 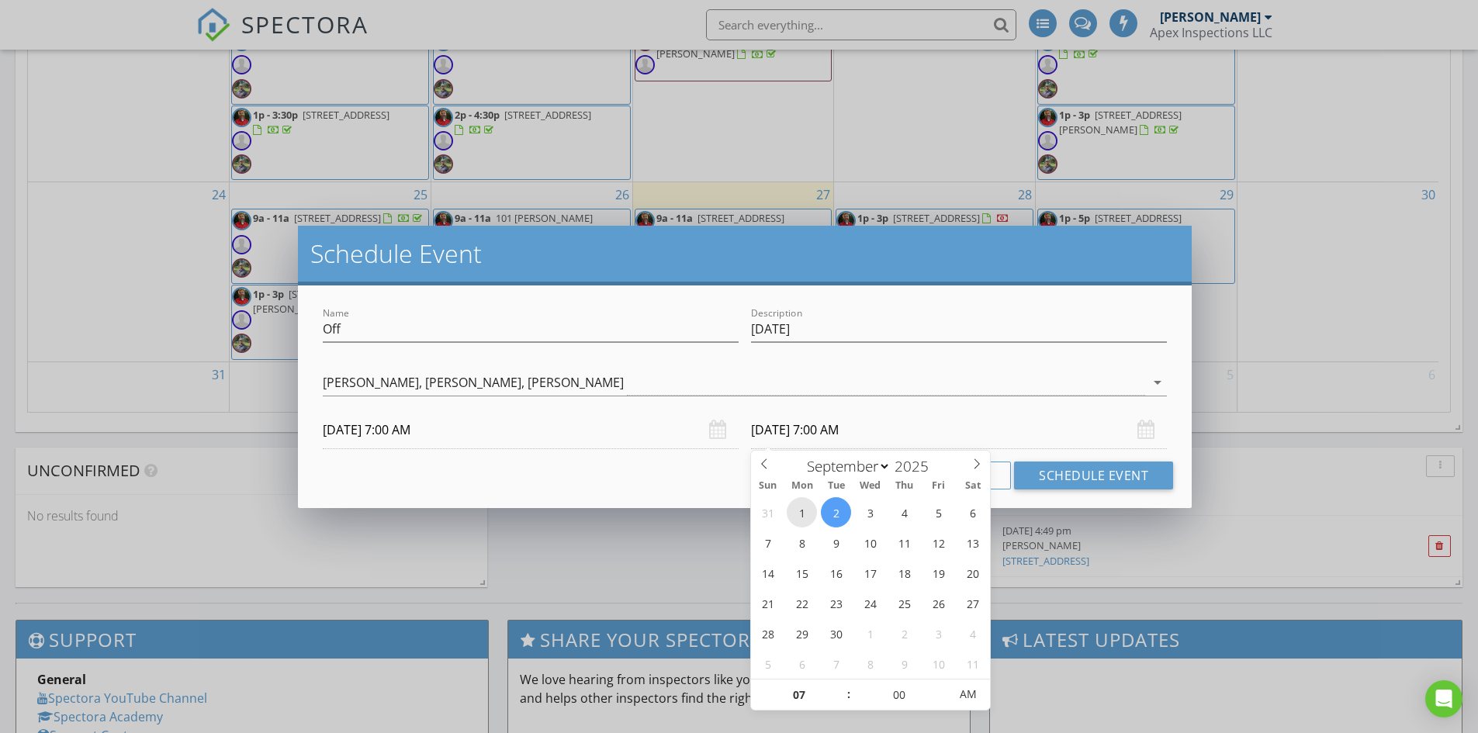 I want to click on span: September 26, 2025, so click(x=938, y=603).